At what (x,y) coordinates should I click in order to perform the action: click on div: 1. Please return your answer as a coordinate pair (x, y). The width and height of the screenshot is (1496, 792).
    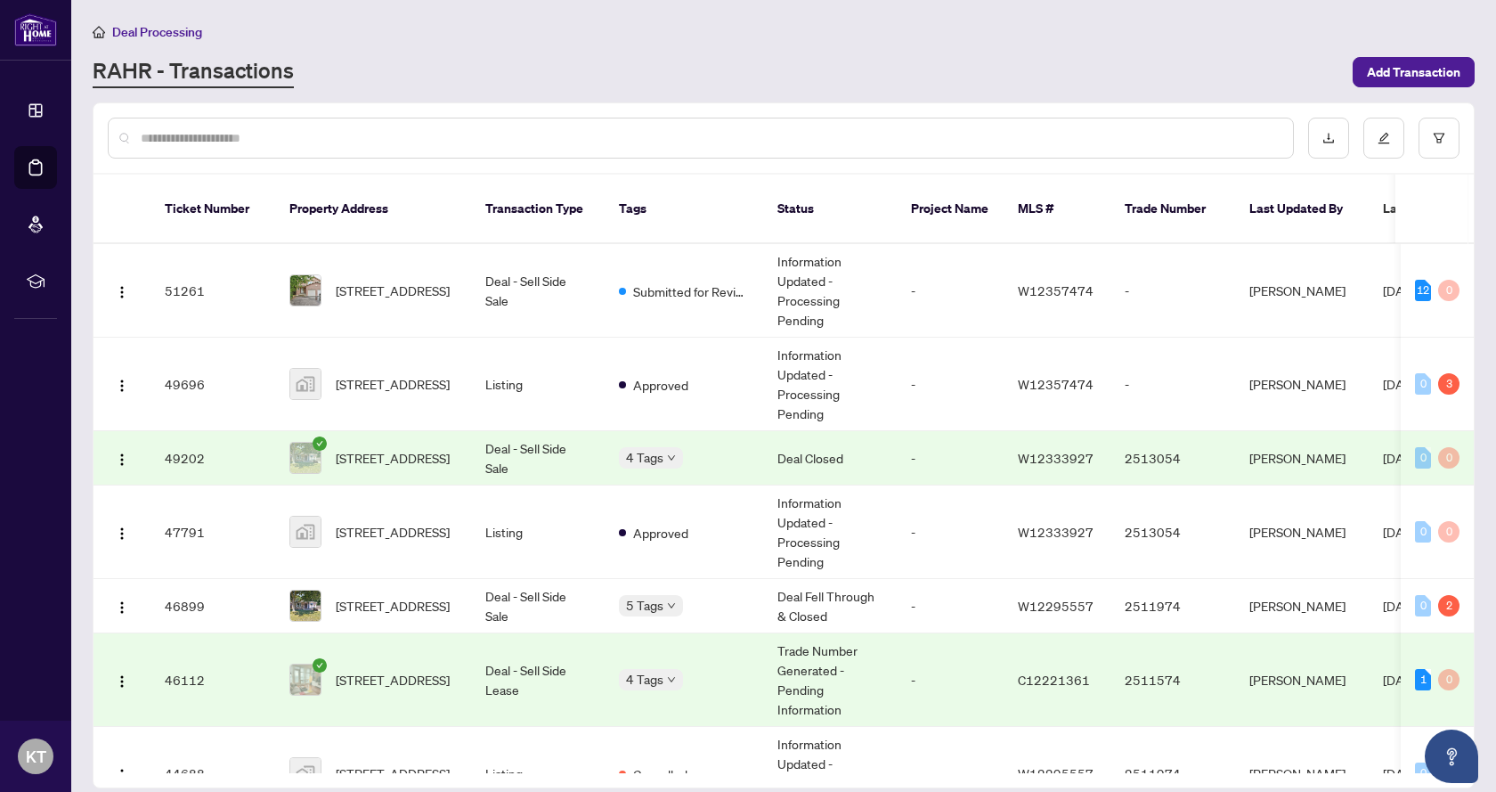
    Looking at the image, I should click on (1423, 680).